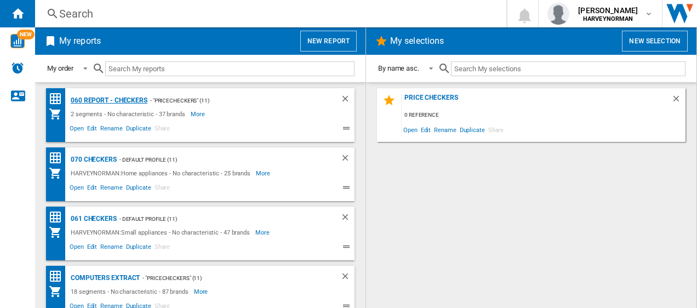 The image size is (697, 308). I want to click on div: 2 segments - No characteristic - 37 brands, so click(129, 114).